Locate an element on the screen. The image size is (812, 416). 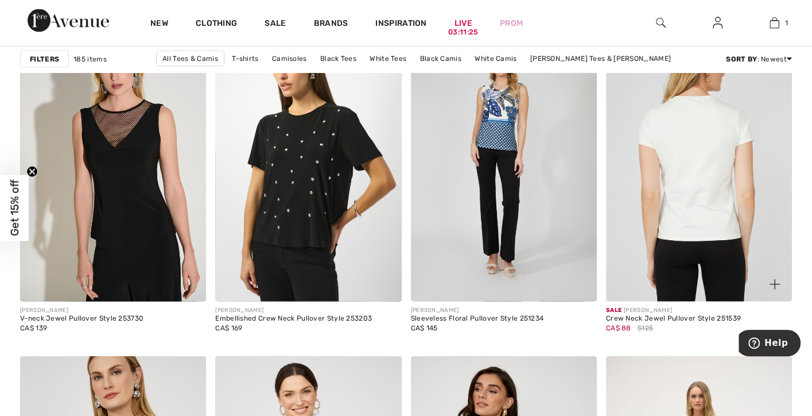
a: 1ère Avenue is located at coordinates (68, 21).